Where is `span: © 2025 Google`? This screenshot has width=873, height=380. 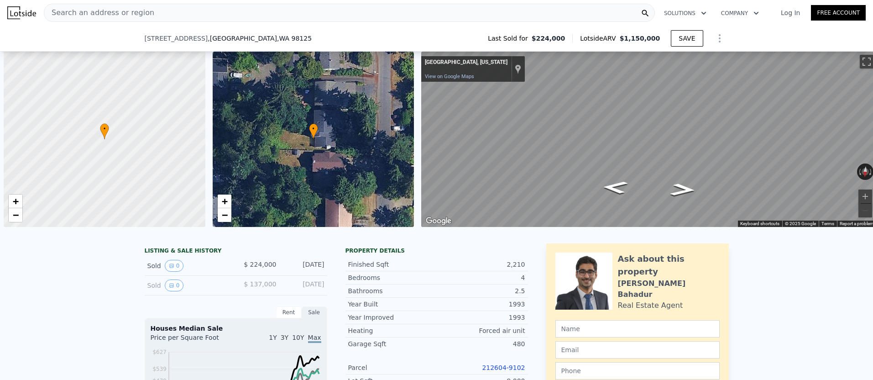
span: © 2025 Google is located at coordinates (801, 223).